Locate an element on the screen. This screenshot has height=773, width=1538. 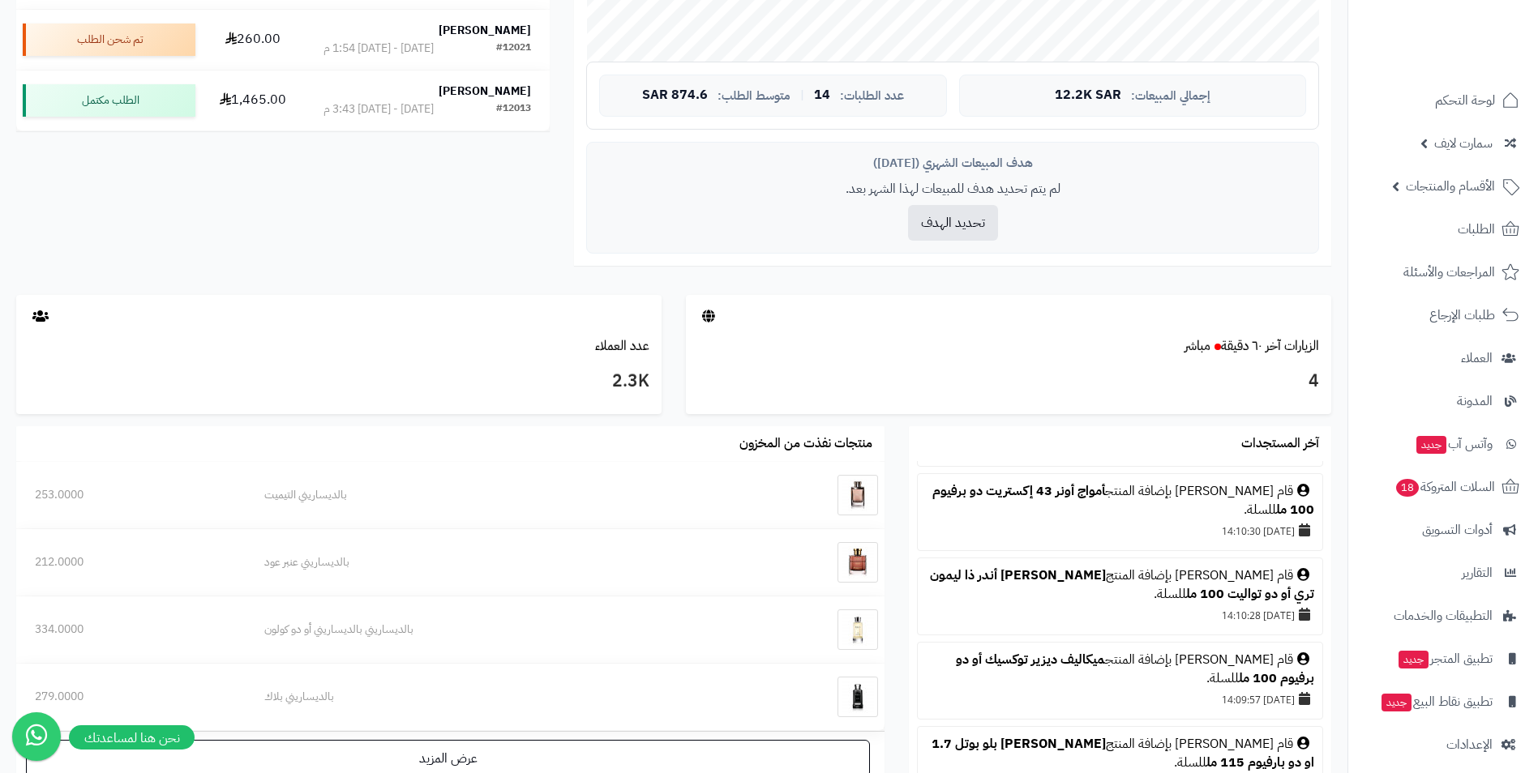
td: 1,465.00 is located at coordinates (253, 101).